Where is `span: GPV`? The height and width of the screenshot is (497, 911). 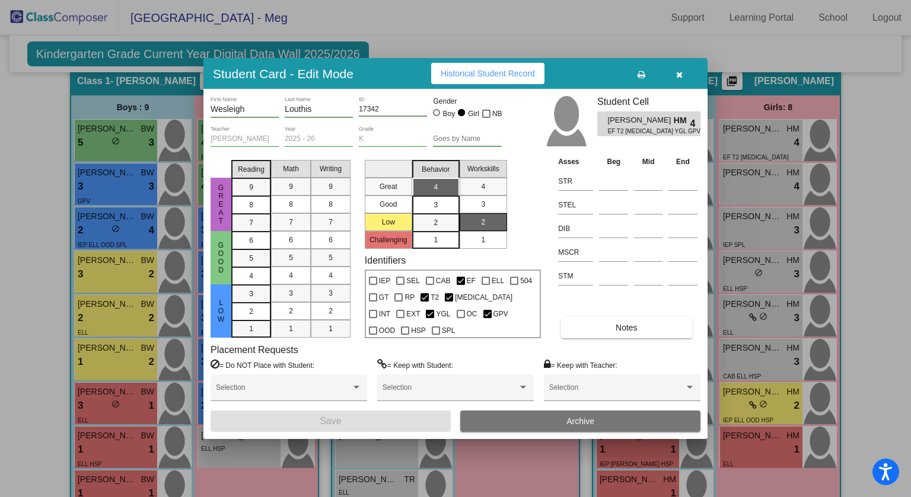
span: GPV is located at coordinates (500, 314).